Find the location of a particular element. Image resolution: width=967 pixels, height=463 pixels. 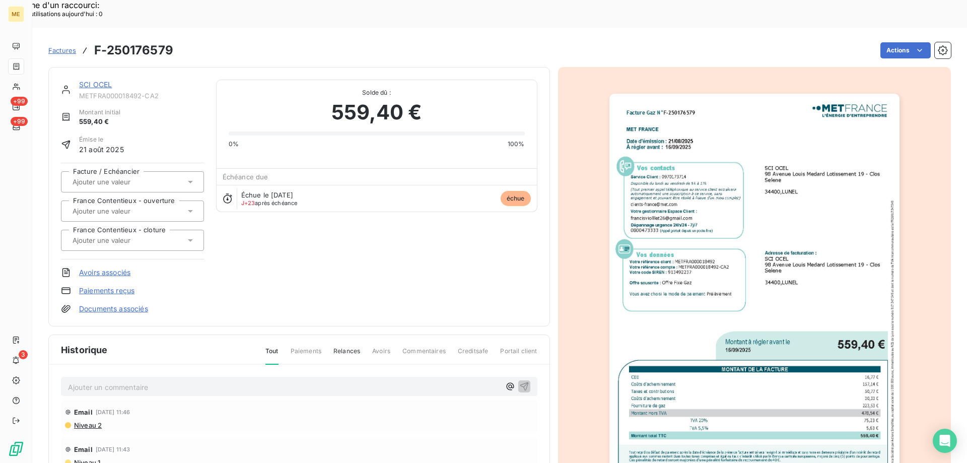

a: Avoirs associés is located at coordinates (105, 272).